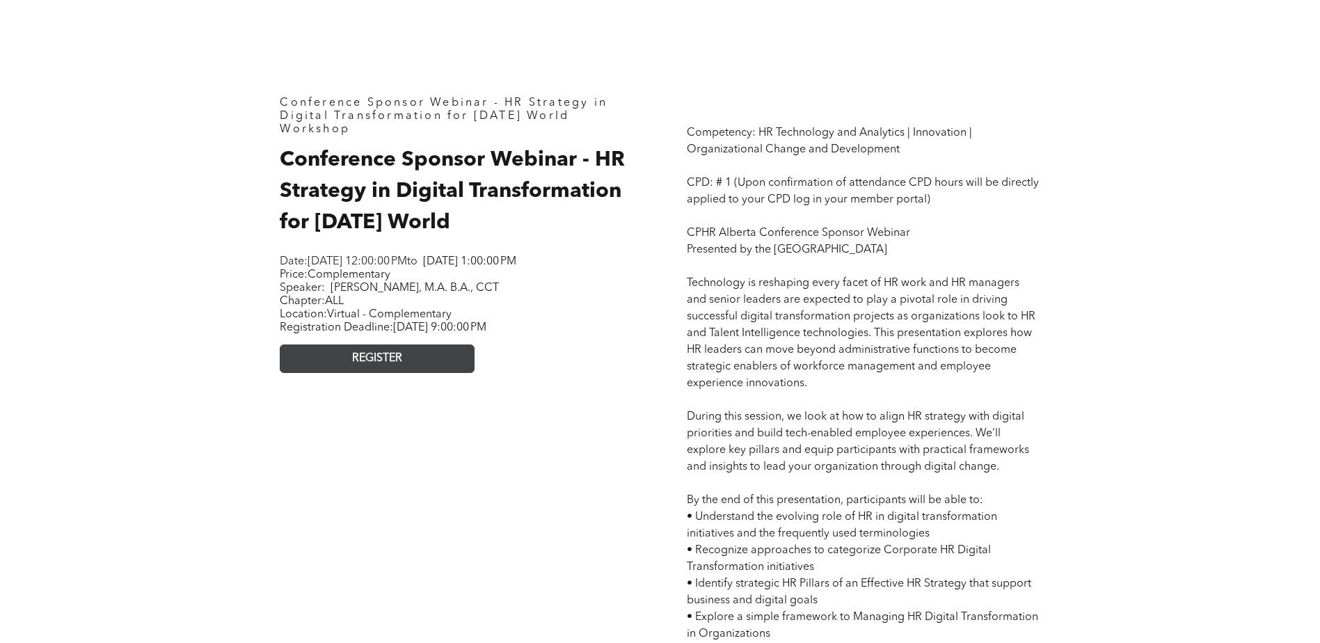 This screenshot has height=643, width=1320. I want to click on span: Complementary, so click(349, 275).